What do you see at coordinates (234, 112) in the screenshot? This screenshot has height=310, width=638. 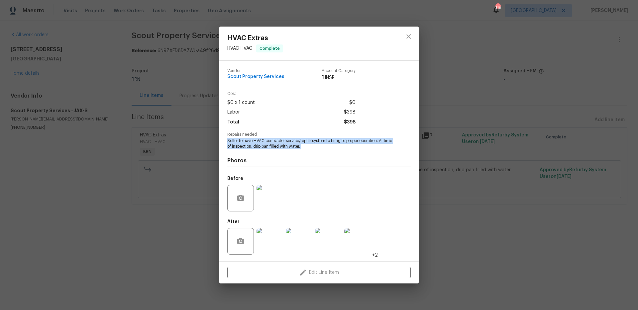 I see `span: Labor` at bounding box center [234, 112].